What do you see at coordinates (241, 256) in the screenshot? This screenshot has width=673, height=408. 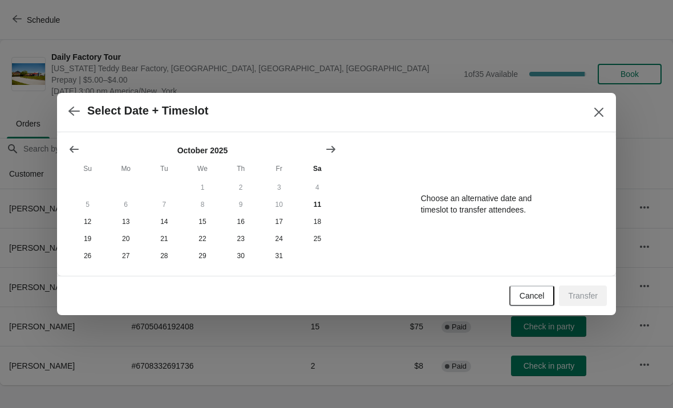 I see `button: Thursday October 30 2025` at bounding box center [241, 256].